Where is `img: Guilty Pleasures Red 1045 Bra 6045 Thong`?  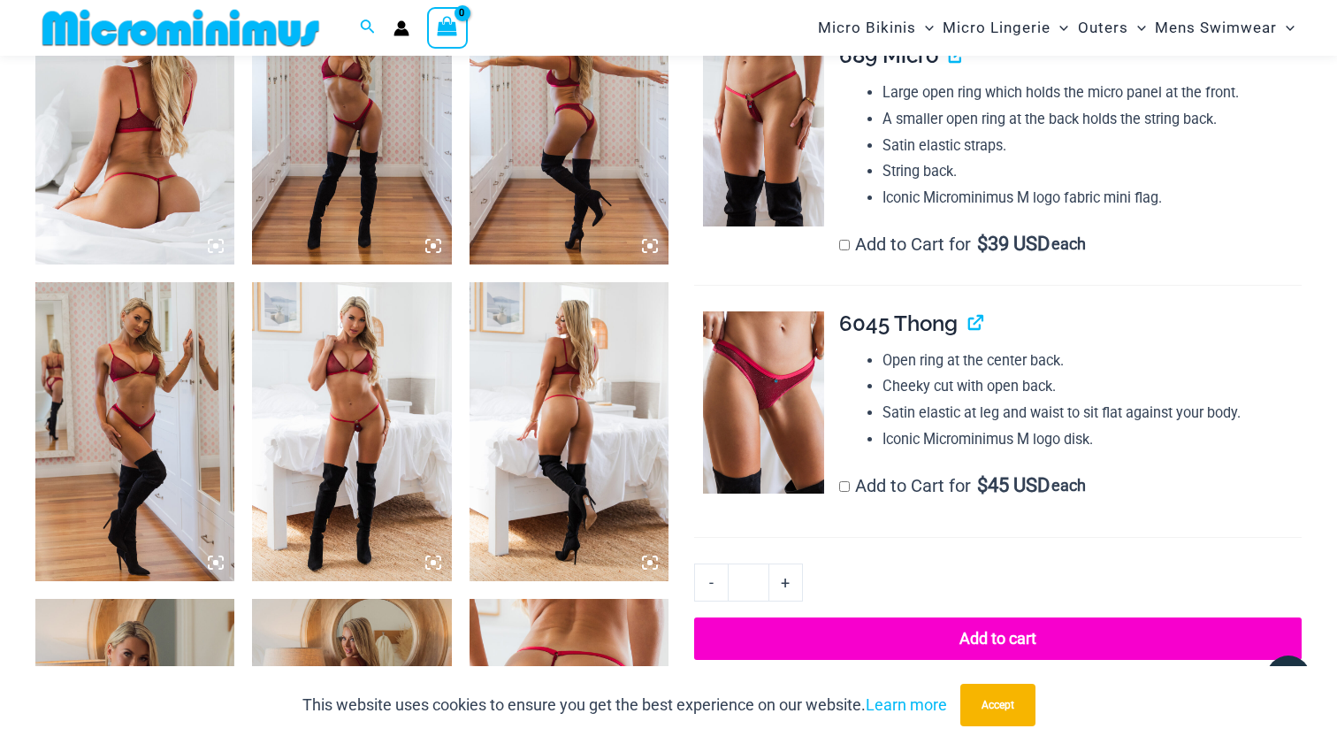 img: Guilty Pleasures Red 1045 Bra 6045 Thong is located at coordinates (134, 431).